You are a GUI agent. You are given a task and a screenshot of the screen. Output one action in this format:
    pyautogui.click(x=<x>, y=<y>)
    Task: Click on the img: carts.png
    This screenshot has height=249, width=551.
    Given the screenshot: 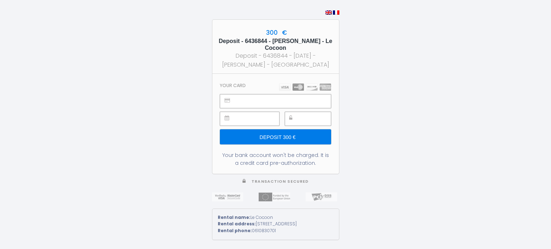 What is the action you would take?
    pyautogui.click(x=305, y=87)
    